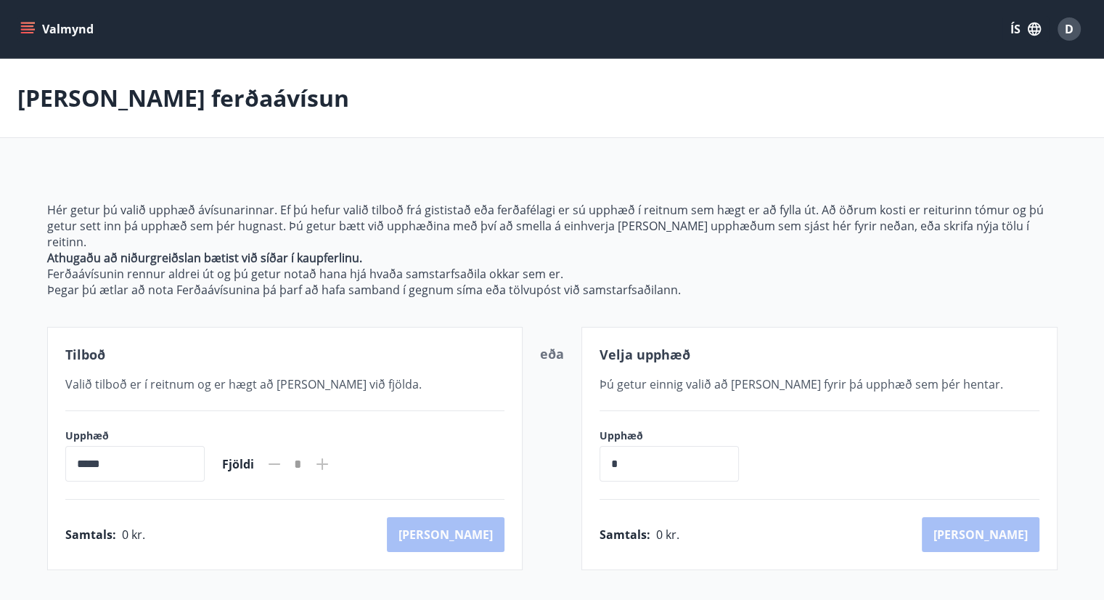  I want to click on p: Ferðaávísunin rennur aldrei út og þú getur notað hana hjá hvaða samstarfsaðila okkar sem er., so click(552, 274).